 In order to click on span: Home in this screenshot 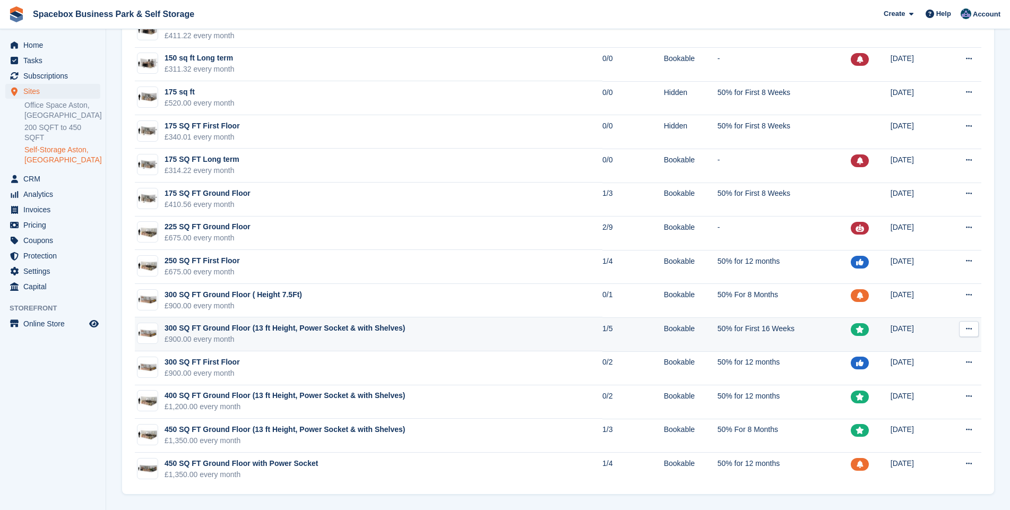, I will do `click(55, 45)`.